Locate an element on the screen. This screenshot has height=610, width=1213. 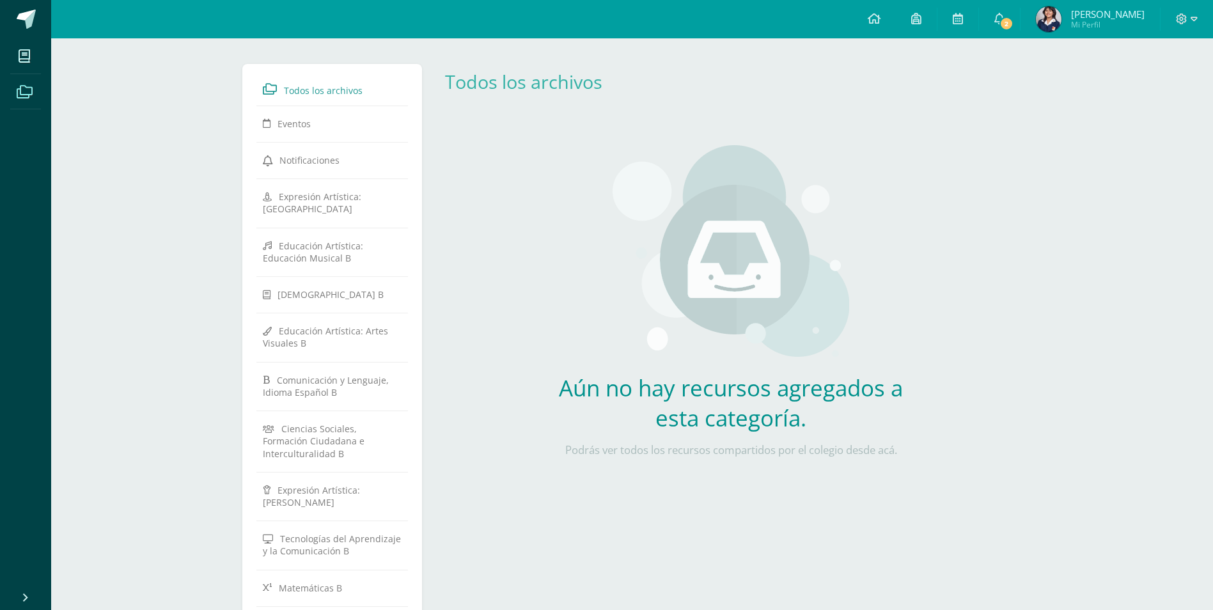
a: Educación Artística: Artes Visuales B is located at coordinates (333, 336).